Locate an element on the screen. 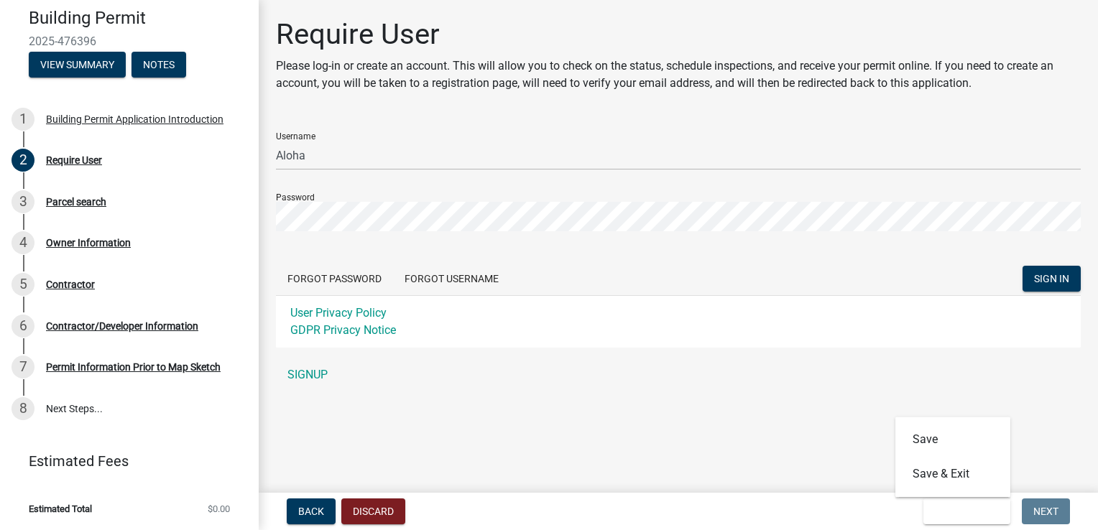  wm-modal-confirm: Notes is located at coordinates (159, 65).